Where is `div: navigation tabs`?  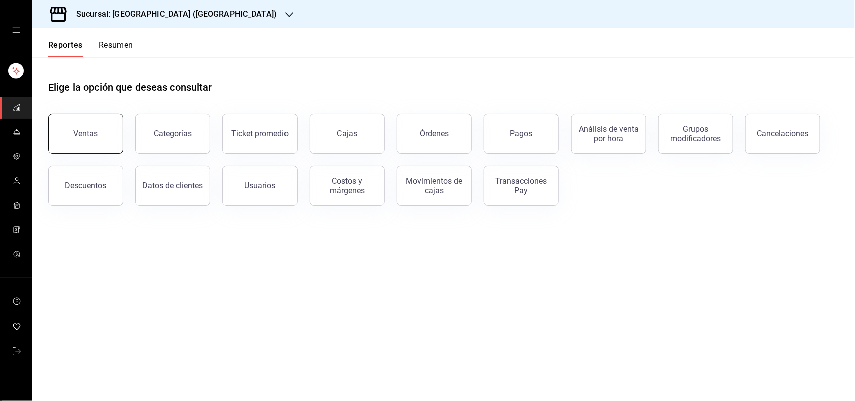 div: navigation tabs is located at coordinates (91, 49).